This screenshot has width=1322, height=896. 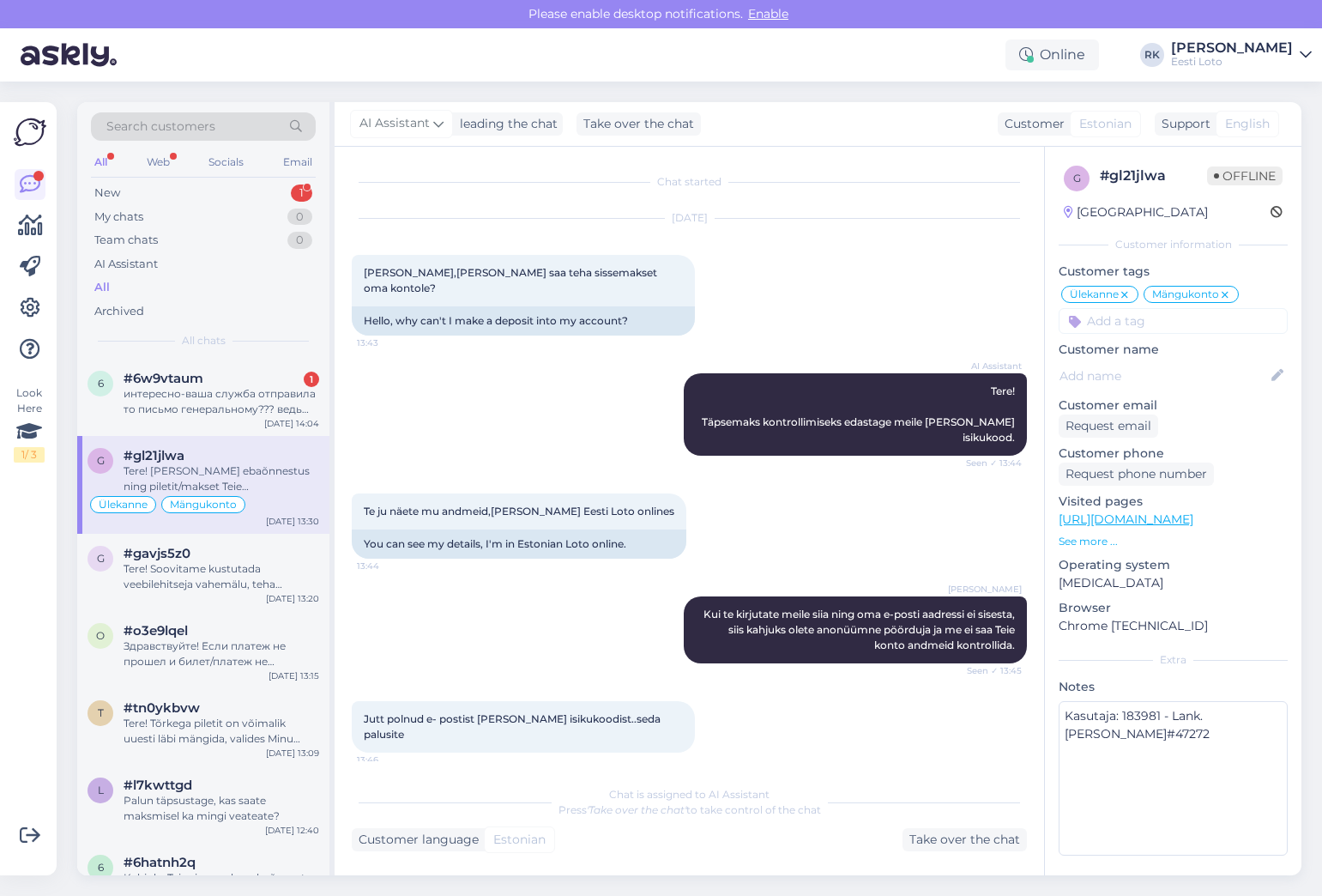 I want to click on span: All chats, so click(x=203, y=341).